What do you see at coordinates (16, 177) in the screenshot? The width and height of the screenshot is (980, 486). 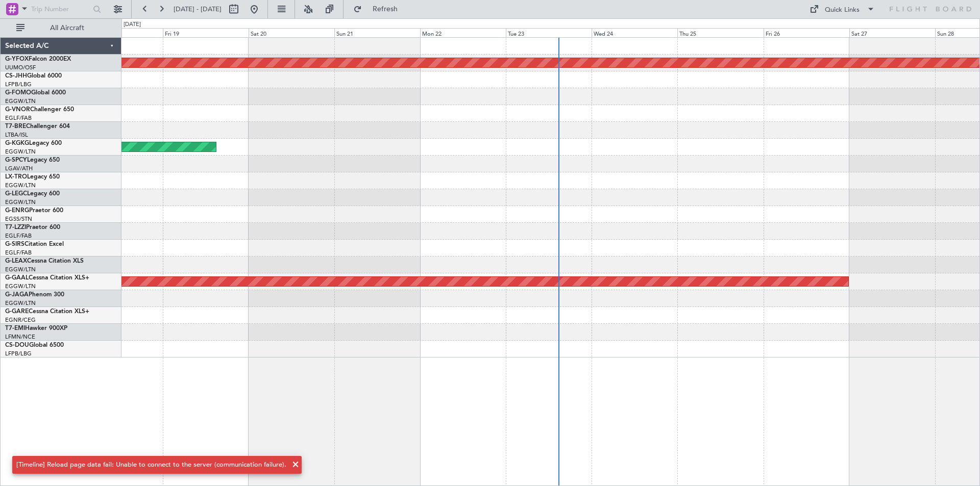 I see `span: LX-TRO` at bounding box center [16, 177].